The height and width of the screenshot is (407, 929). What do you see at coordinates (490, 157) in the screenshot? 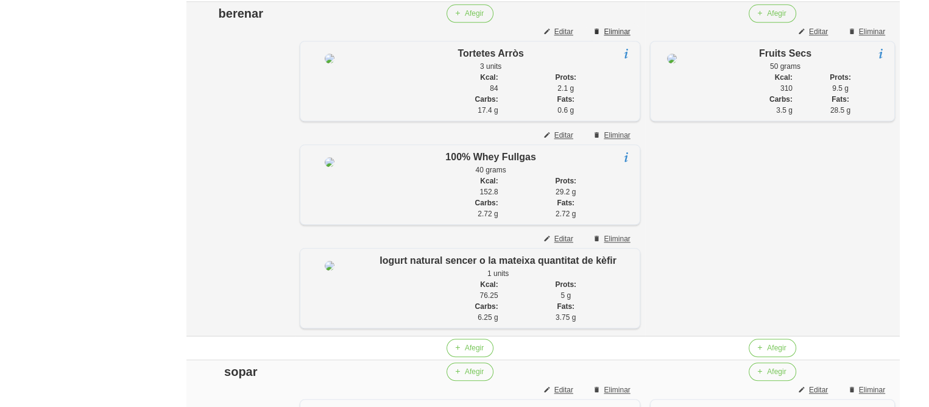
I see `span: 100% Whey Fullgas` at bounding box center [490, 157].